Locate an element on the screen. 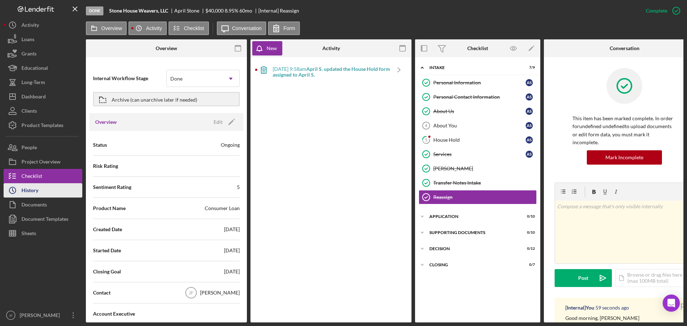  button: Checklist is located at coordinates (189, 28).